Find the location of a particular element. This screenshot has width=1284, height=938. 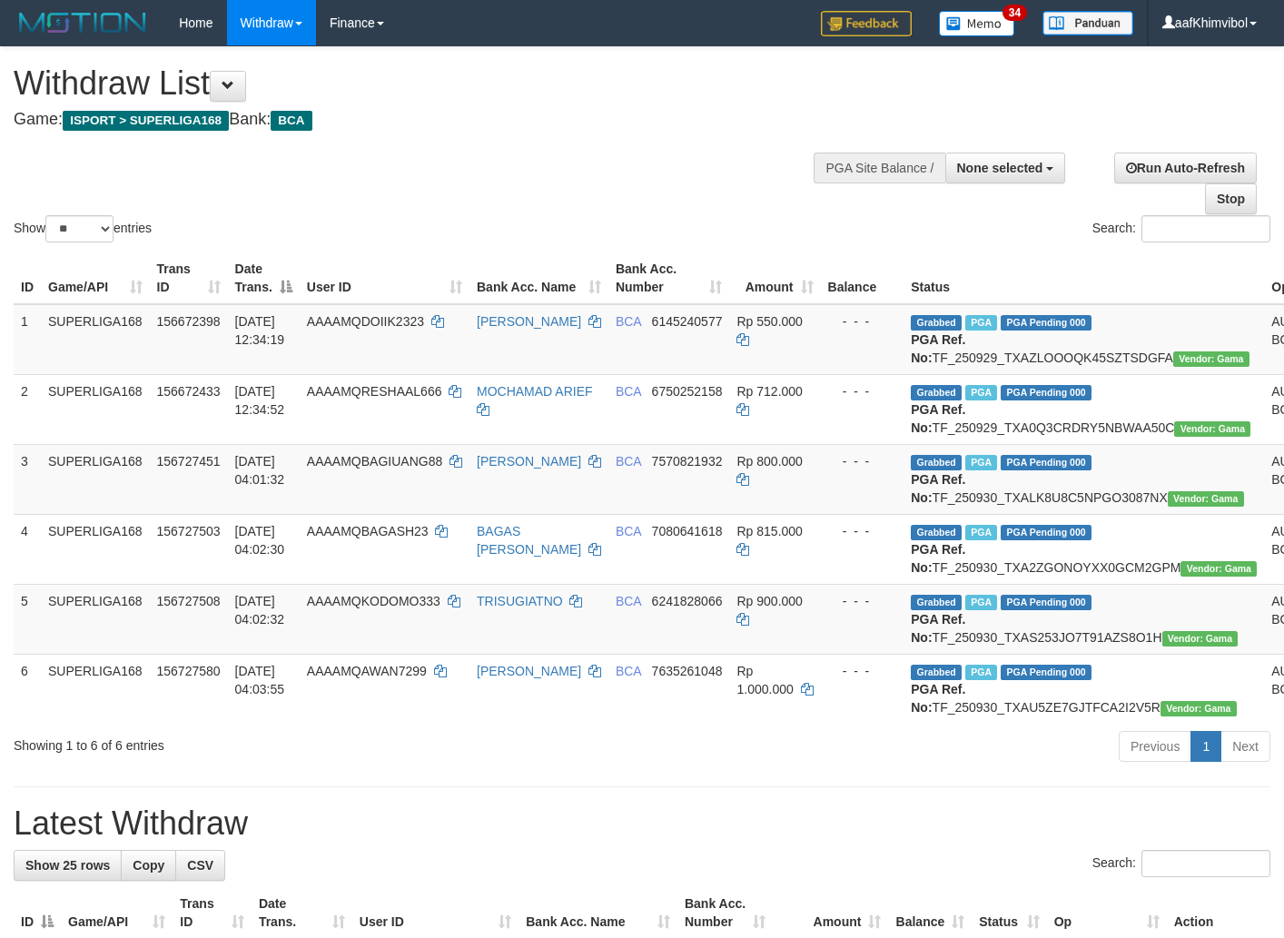

a: TRISUGIATNO is located at coordinates (519, 601).